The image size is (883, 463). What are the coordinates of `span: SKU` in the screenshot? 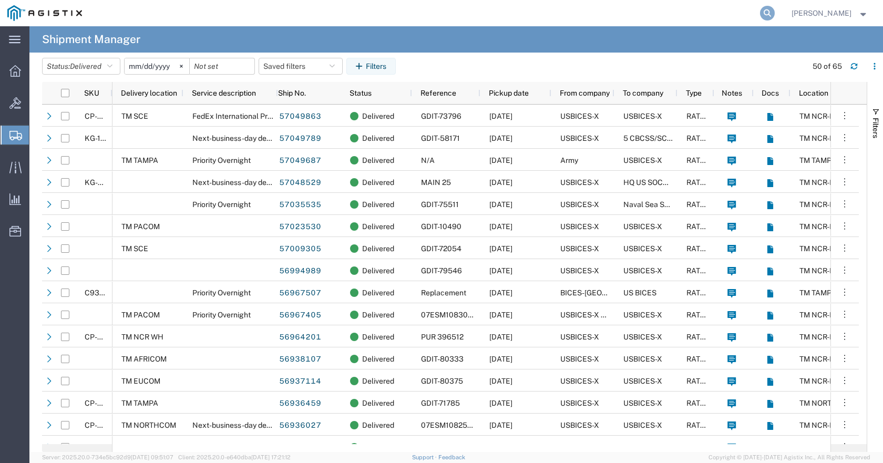 It's located at (92, 93).